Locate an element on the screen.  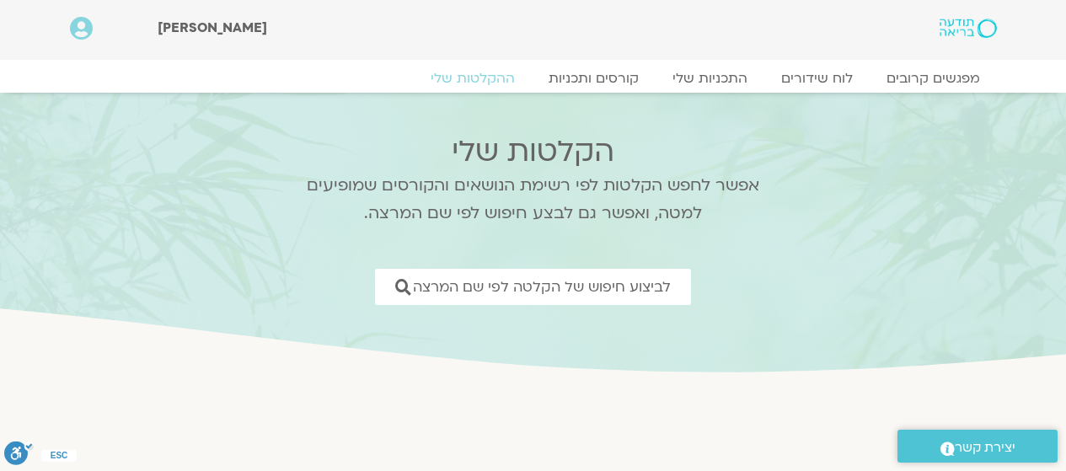
a: התכניות שלי is located at coordinates (709, 78).